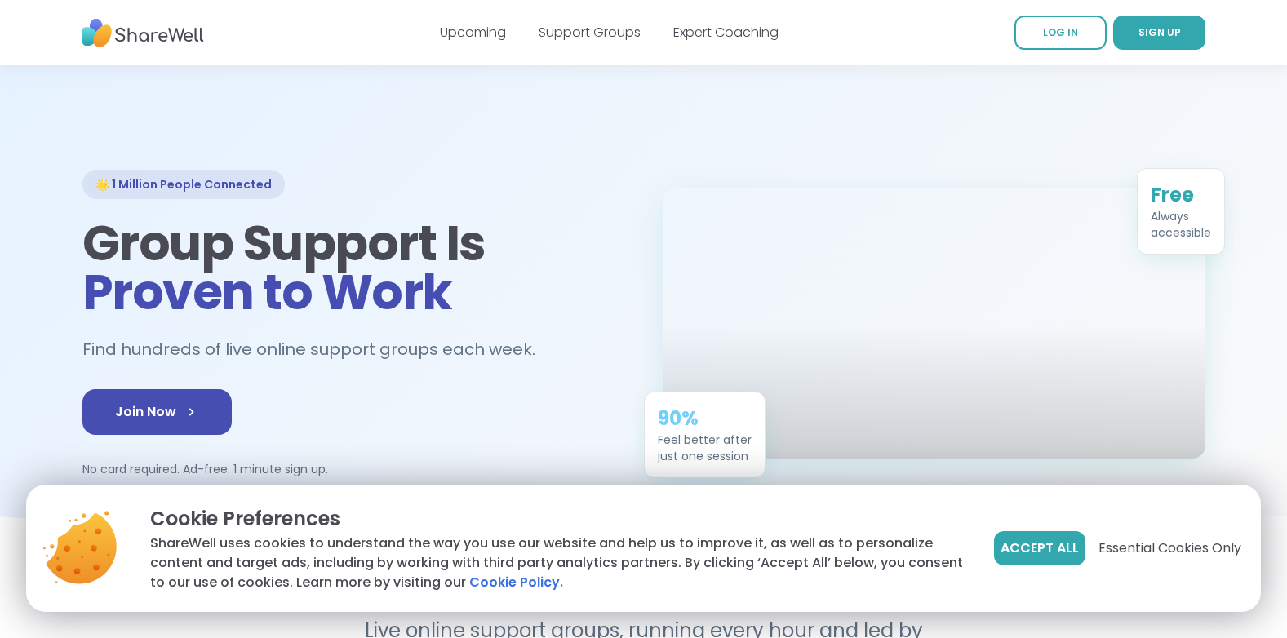 Image resolution: width=1287 pixels, height=638 pixels. Describe the element at coordinates (317, 349) in the screenshot. I see `h2: Find hundreds of live online support groups each week.` at that location.